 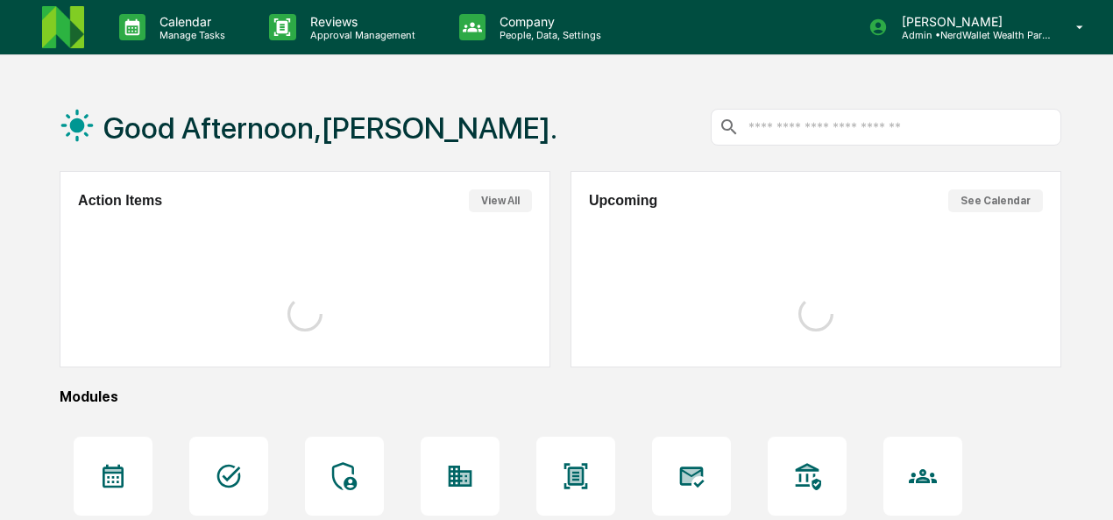 I want to click on div: Modules, so click(x=560, y=396).